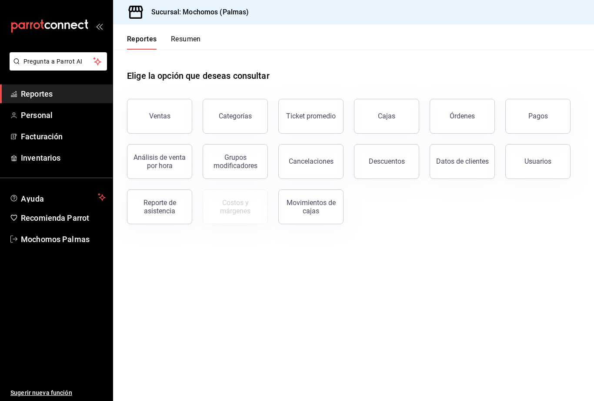  What do you see at coordinates (63, 218) in the screenshot?
I see `span: Recomienda Parrot` at bounding box center [63, 218].